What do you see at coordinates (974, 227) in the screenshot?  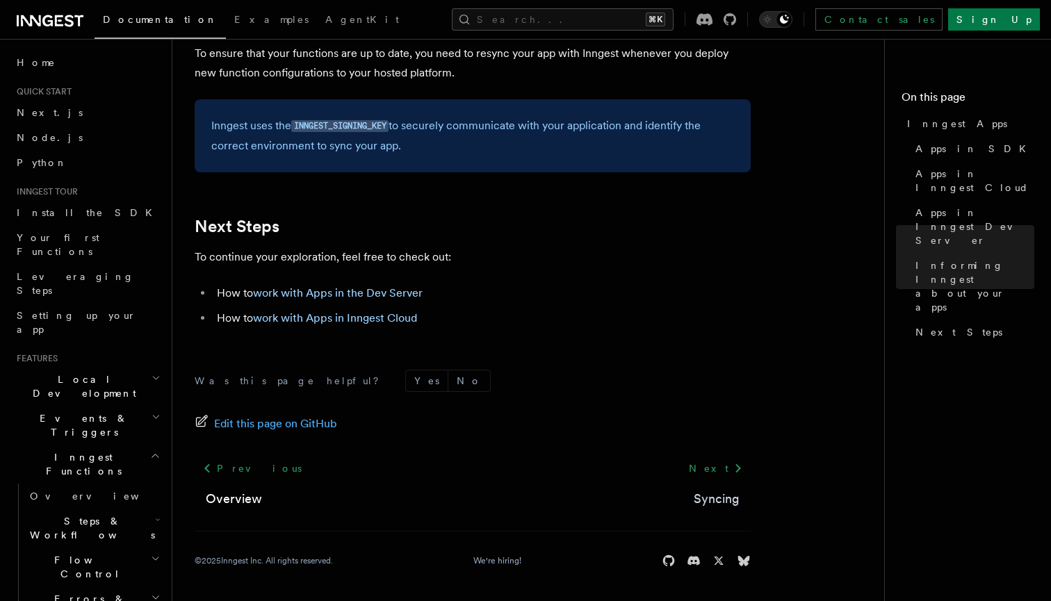 I see `span: Apps in Inngest Dev Server` at bounding box center [974, 227].